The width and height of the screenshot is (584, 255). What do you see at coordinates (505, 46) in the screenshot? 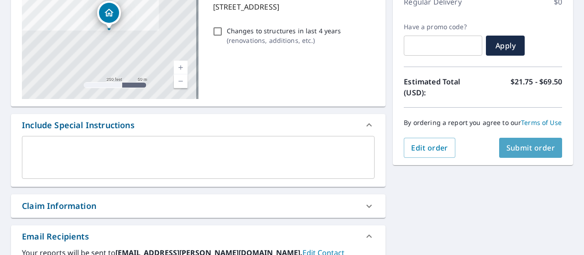
I see `button: Apply` at bounding box center [505, 46].